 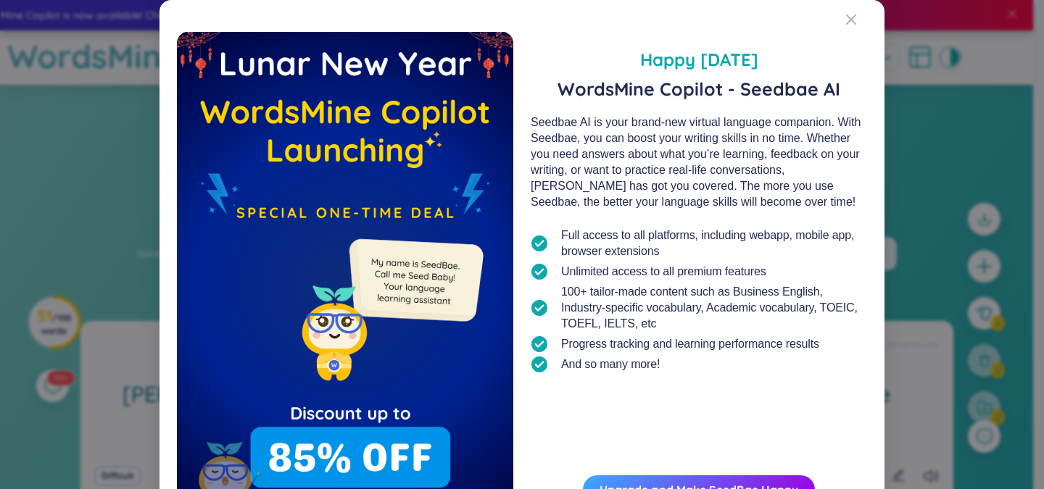 I want to click on span: Progress tracking and learning performance results, so click(x=690, y=344).